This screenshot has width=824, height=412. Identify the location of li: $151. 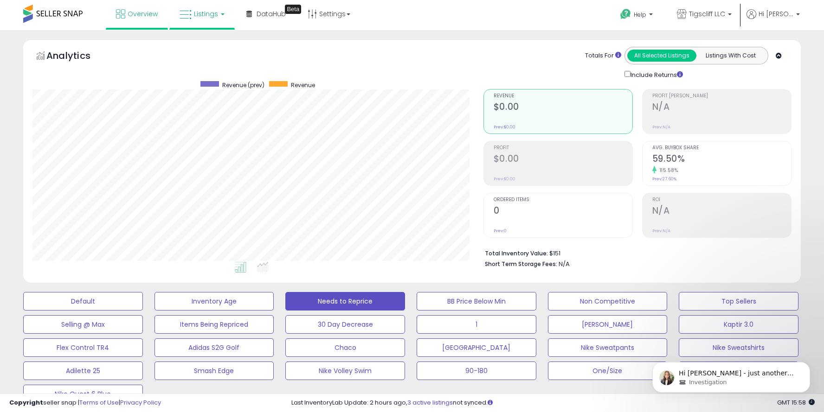
(634, 253).